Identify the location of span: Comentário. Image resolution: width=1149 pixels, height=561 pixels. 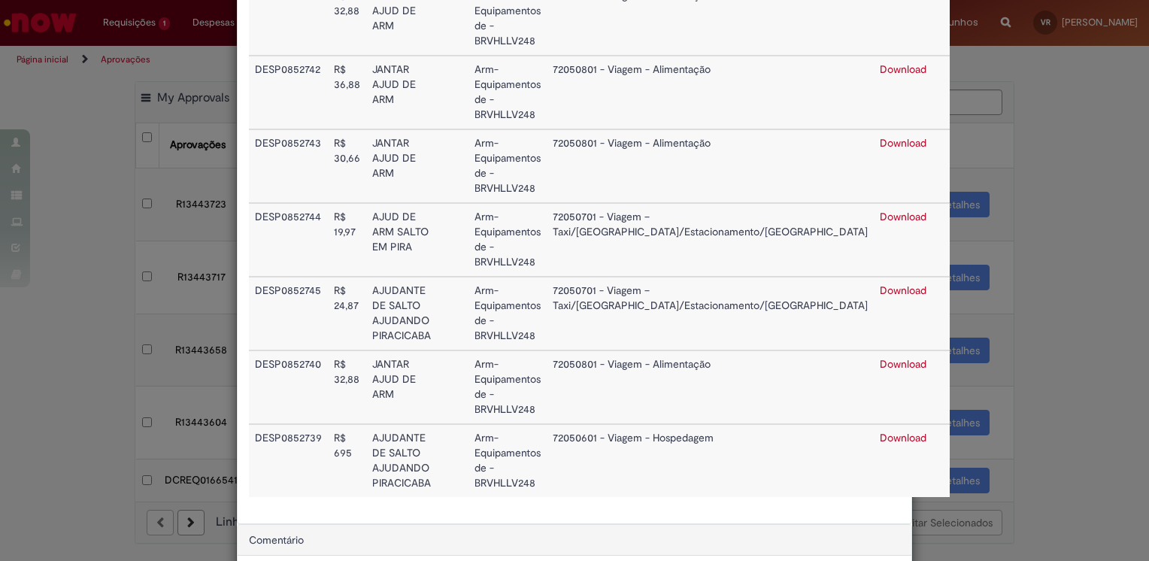
(276, 540).